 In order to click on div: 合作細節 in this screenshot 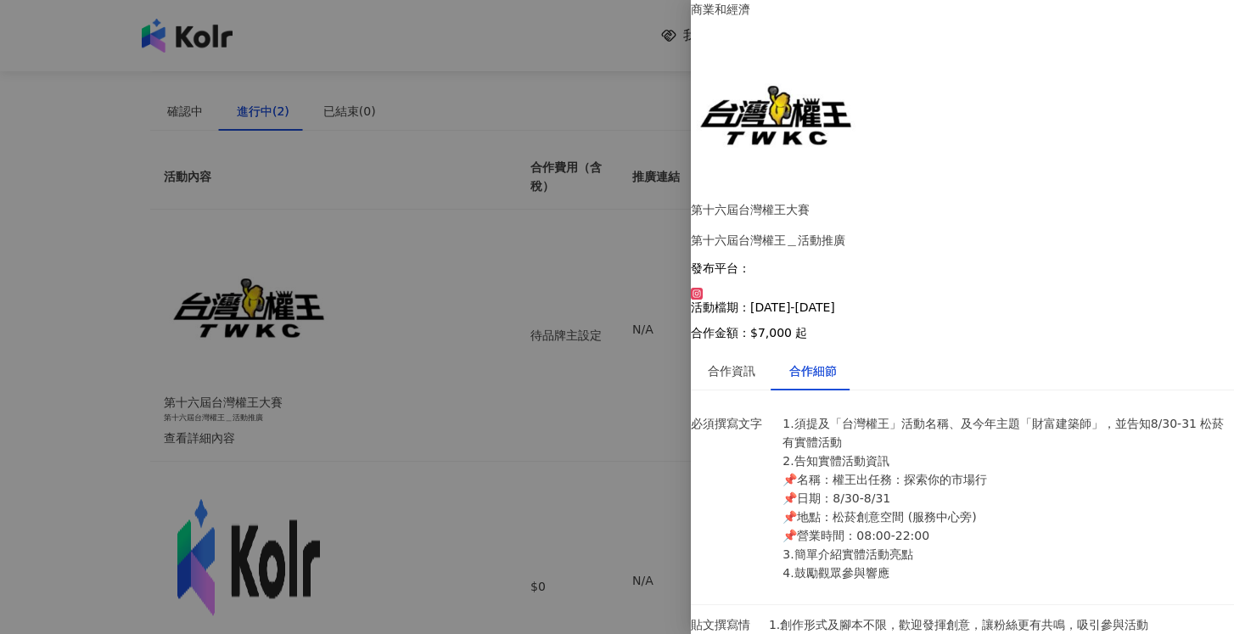, I will do `click(813, 371)`.